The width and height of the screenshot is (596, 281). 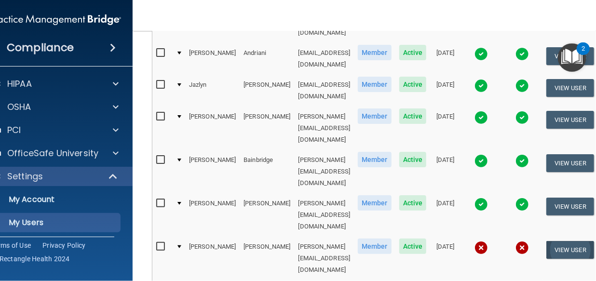 What do you see at coordinates (267, 172) in the screenshot?
I see `td: Bainbridge` at bounding box center [267, 172].